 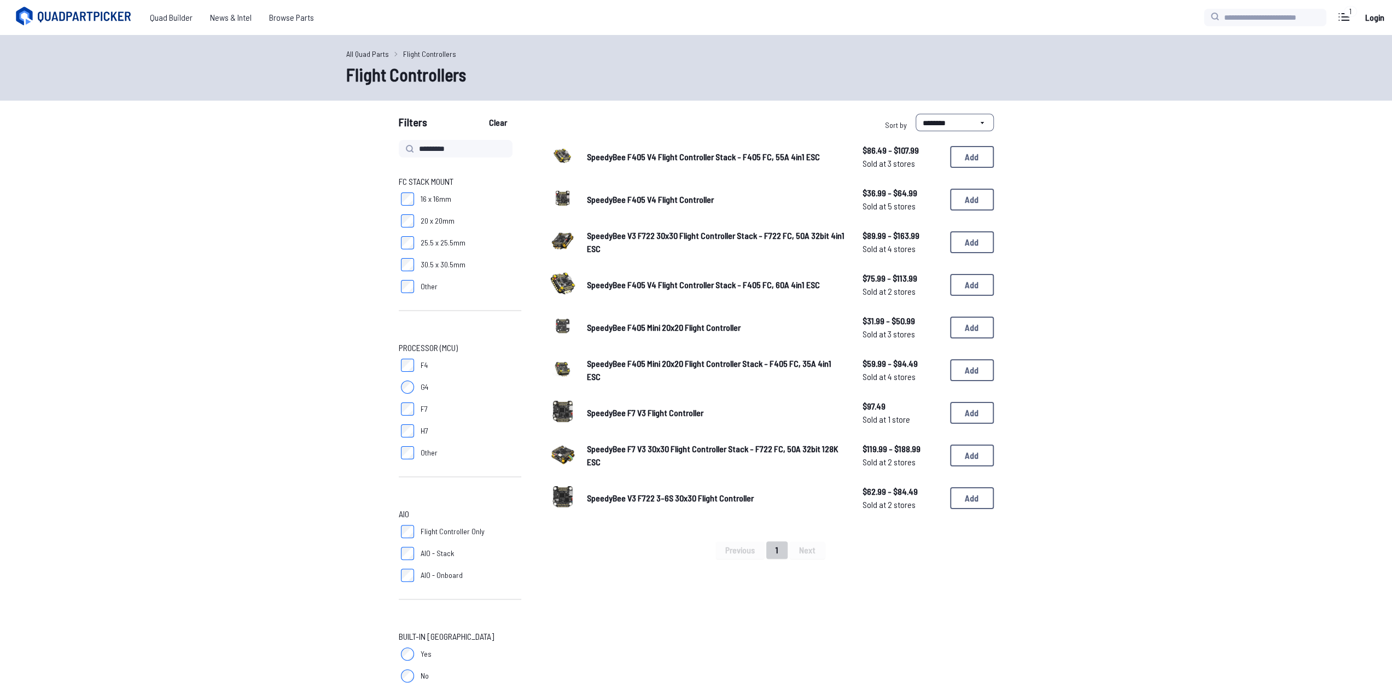 What do you see at coordinates (716, 157) in the screenshot?
I see `a: SpeedyBee F405 V4 Flight Controller Stack - F405 FC, 55A 4in1 ESC` at bounding box center [716, 157].